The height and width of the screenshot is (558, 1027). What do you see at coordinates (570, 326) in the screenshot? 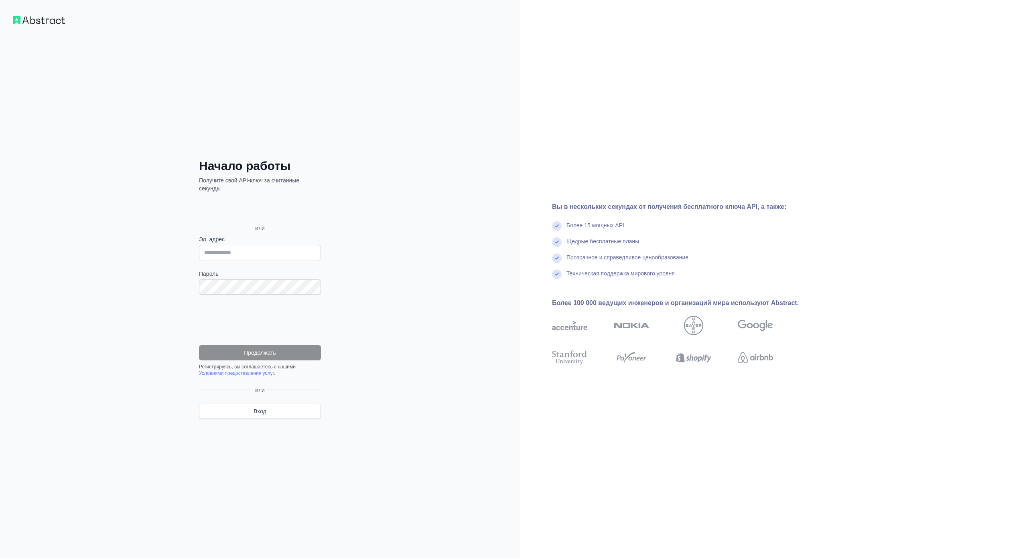
I see `img: акцентировать` at bounding box center [570, 326].